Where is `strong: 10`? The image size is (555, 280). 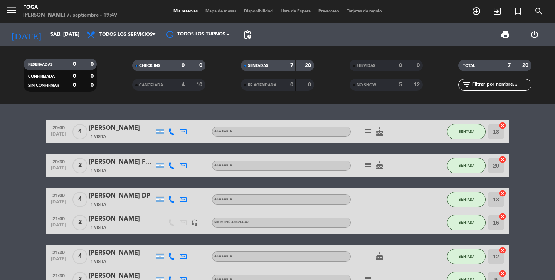 strong: 10 is located at coordinates (200, 85).